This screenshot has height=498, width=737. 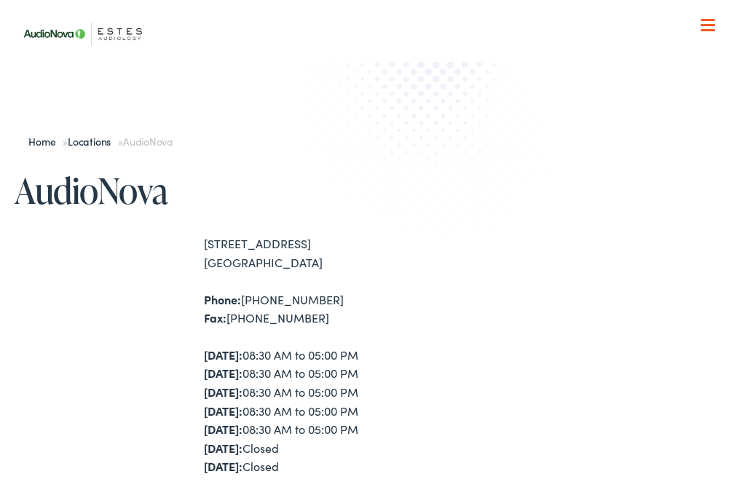 What do you see at coordinates (286, 411) in the screenshot?
I see `div: 08:30 AM to 05:00 PM 08:30 AM to 05:00 PM 08:30 AM to 05:00 PM 08:30 AM to 05:00 PM 08:30 AM to 0...` at bounding box center [286, 411].